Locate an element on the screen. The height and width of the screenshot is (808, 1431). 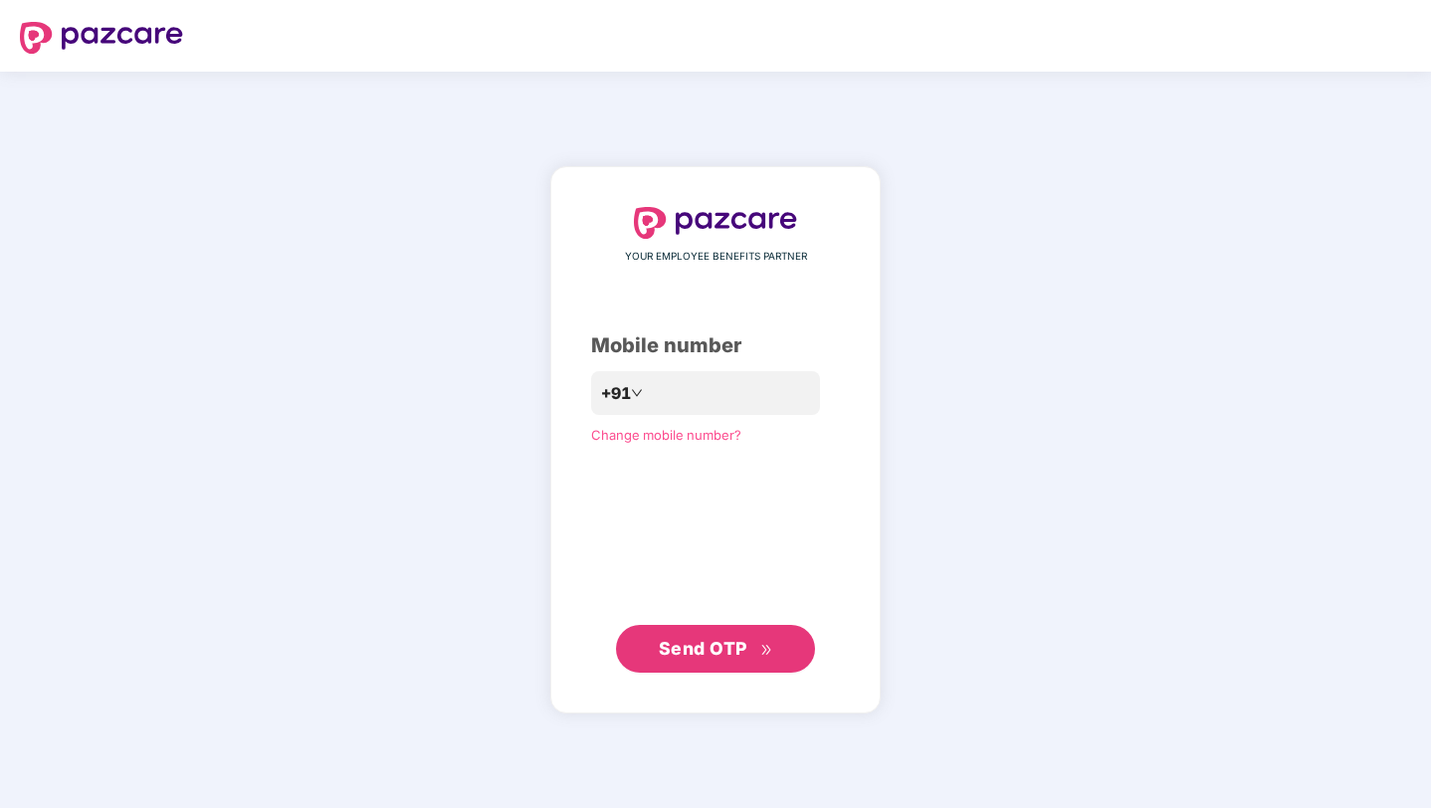
div: Mobile number is located at coordinates (715, 345).